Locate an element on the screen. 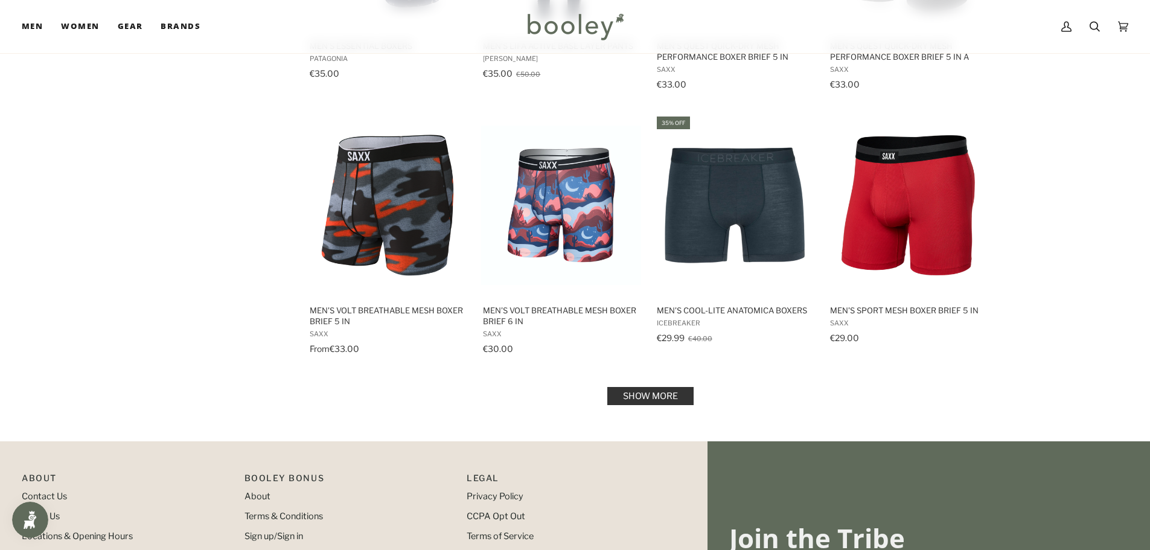 This screenshot has width=1150, height=550. a: About is located at coordinates (257, 496).